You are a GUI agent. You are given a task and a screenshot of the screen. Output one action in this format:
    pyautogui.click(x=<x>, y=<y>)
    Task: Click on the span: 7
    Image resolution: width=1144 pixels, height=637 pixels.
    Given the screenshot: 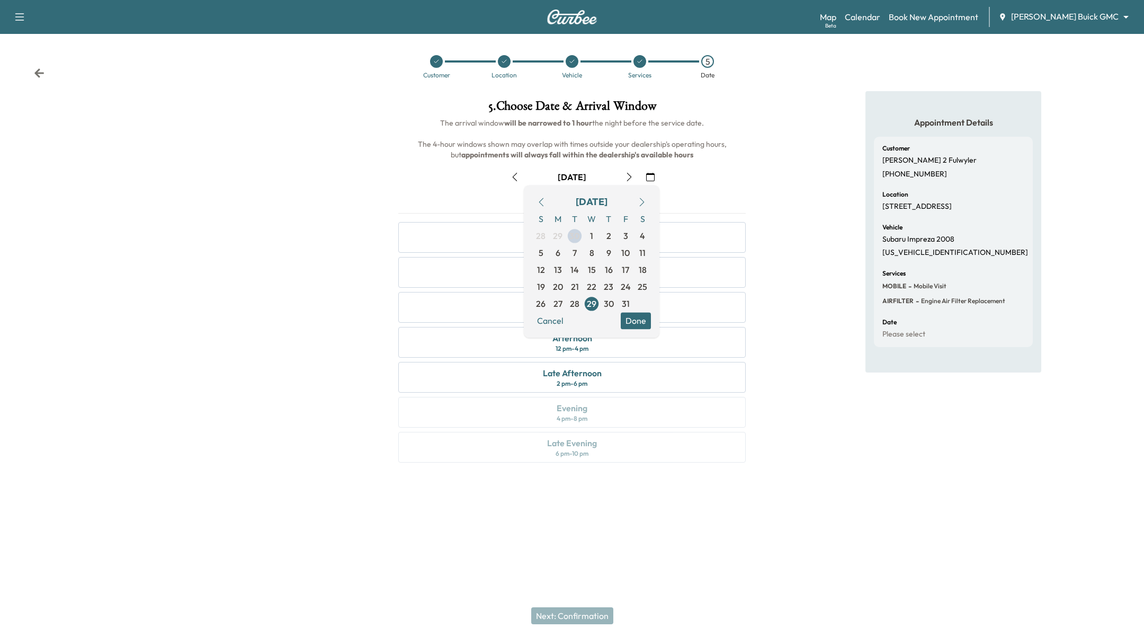 What is the action you would take?
    pyautogui.click(x=575, y=253)
    